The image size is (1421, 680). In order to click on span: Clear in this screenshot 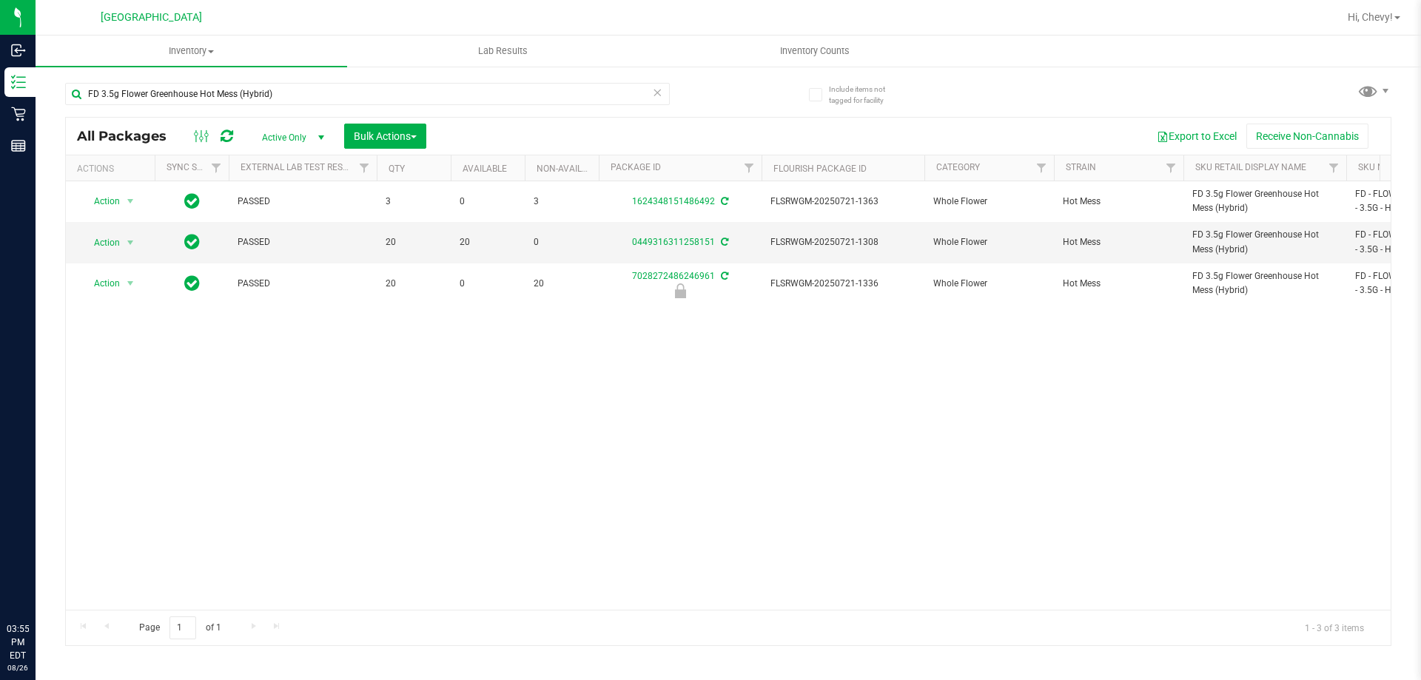, I will do `click(657, 92)`.